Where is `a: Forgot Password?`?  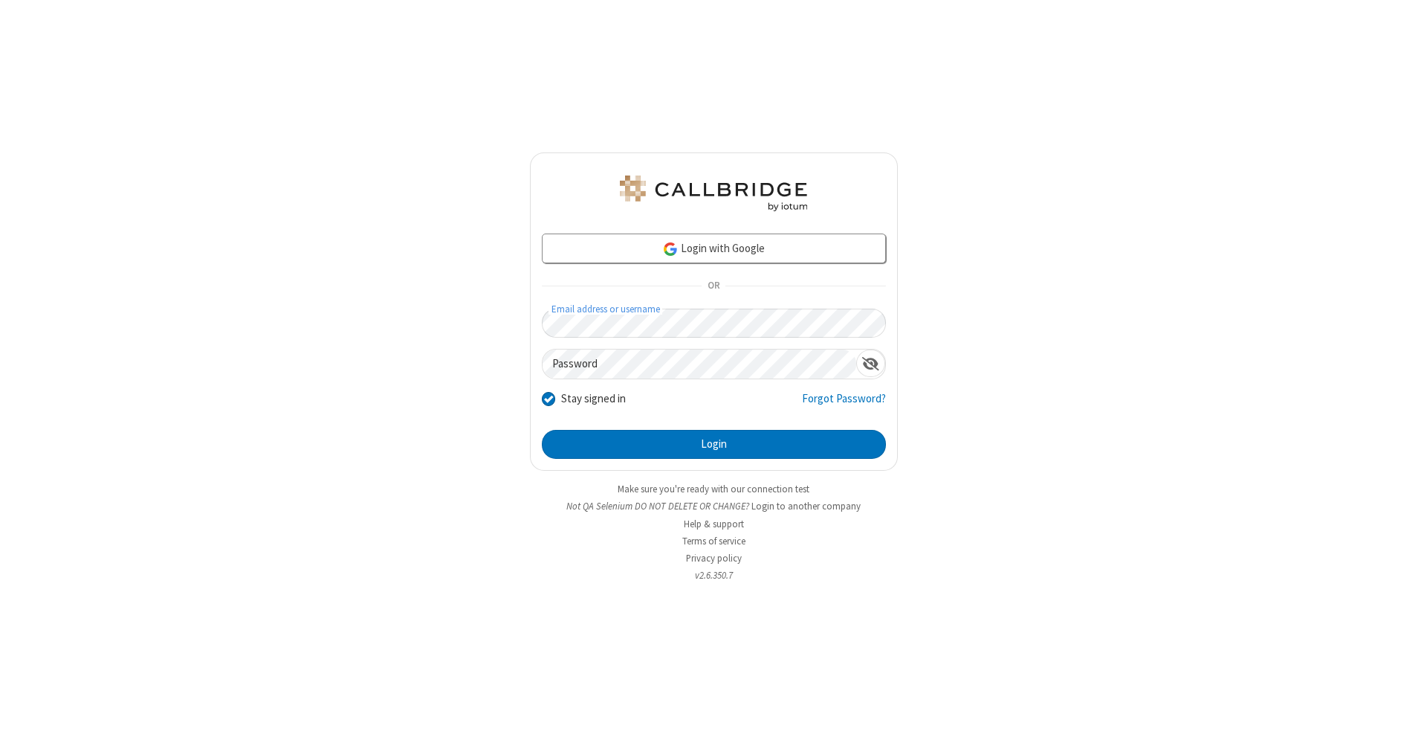
a: Forgot Password? is located at coordinates (844, 404).